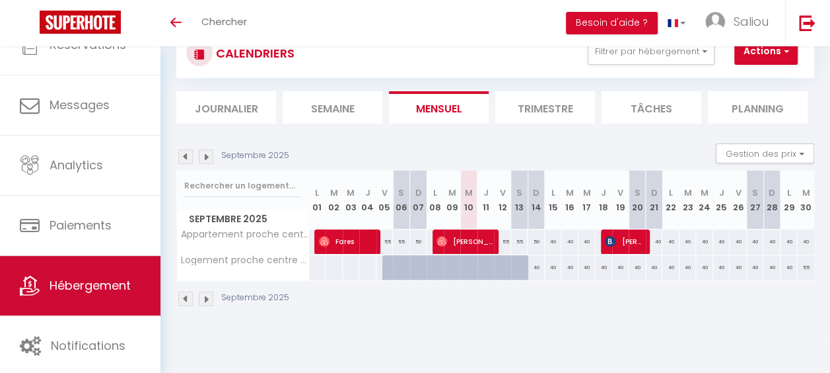  Describe the element at coordinates (332, 107) in the screenshot. I see `li: Semaine` at that location.